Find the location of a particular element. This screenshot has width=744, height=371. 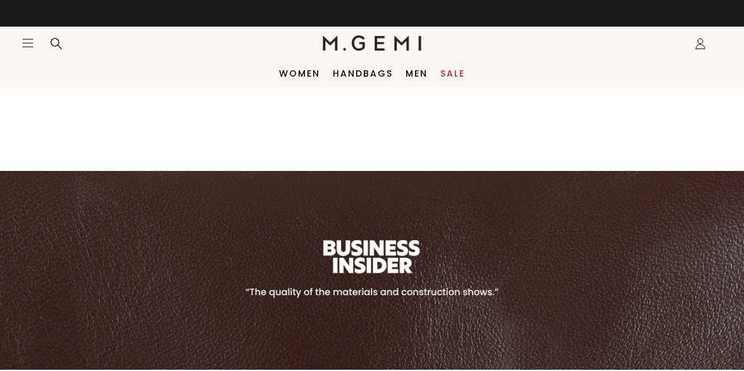

a: Handbags is located at coordinates (362, 73).